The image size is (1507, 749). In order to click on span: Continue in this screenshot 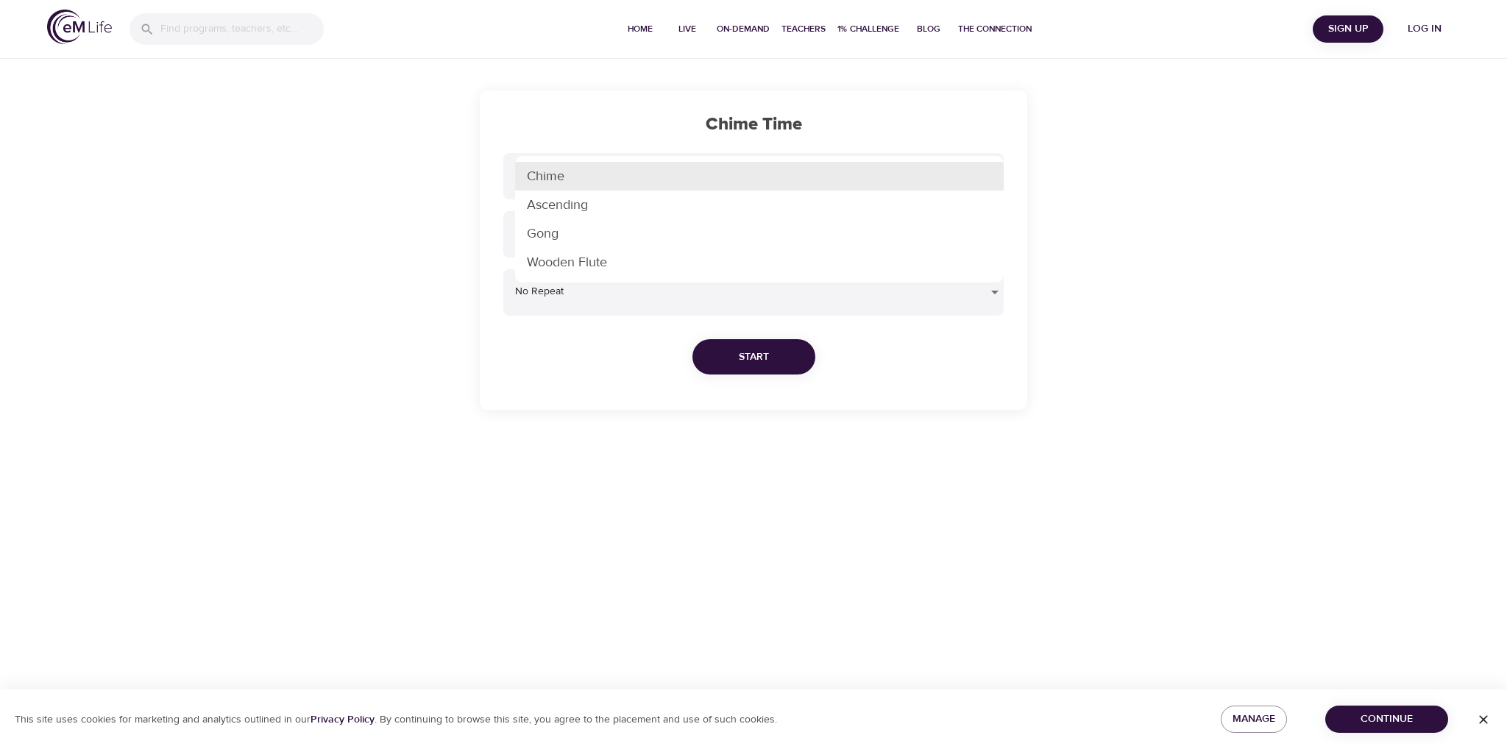, I will do `click(1386, 719)`.